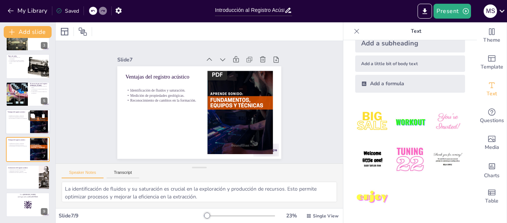 The image size is (507, 223). What do you see at coordinates (373, 159) in the screenshot?
I see `img: 4.jpeg` at bounding box center [373, 159].